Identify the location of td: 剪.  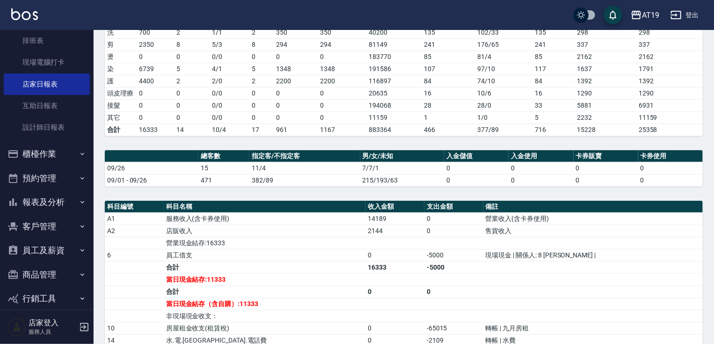
(121, 44).